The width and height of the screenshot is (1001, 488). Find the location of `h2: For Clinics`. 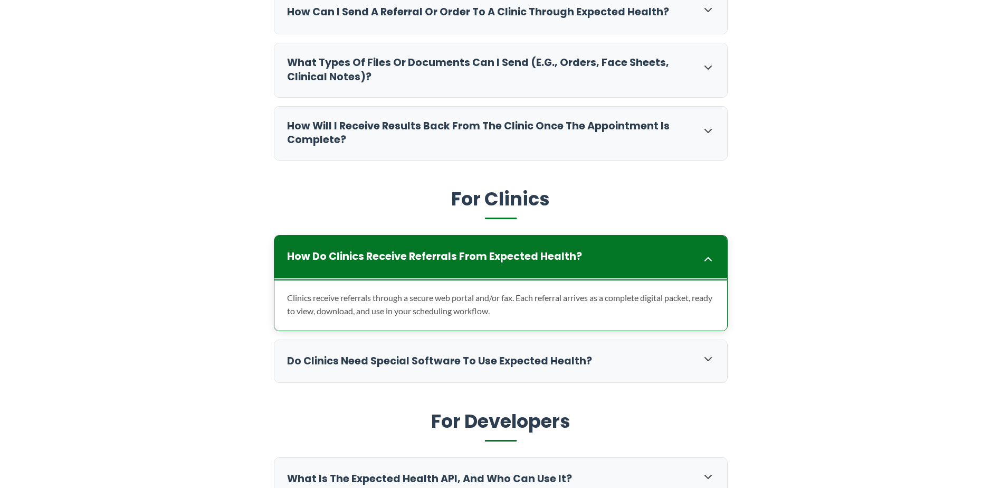

h2: For Clinics is located at coordinates (501, 203).